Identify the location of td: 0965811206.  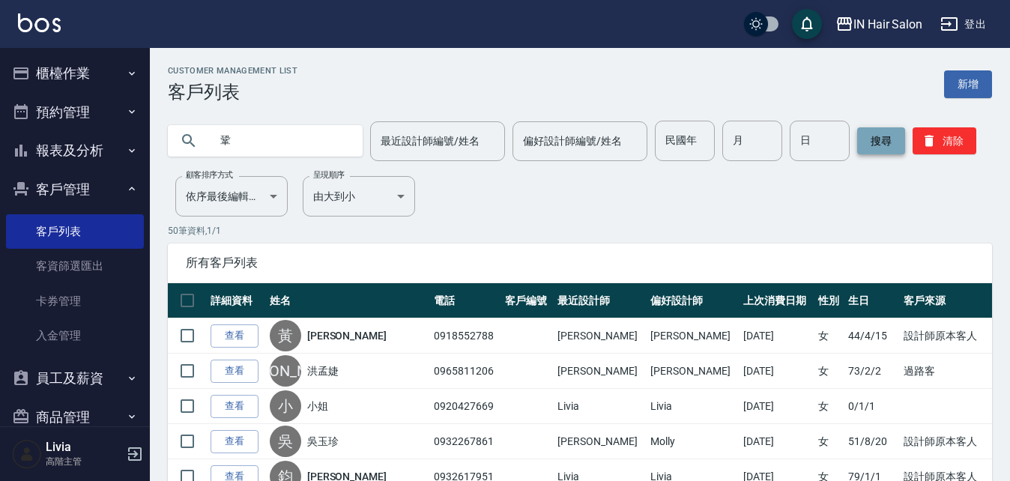
(465, 371).